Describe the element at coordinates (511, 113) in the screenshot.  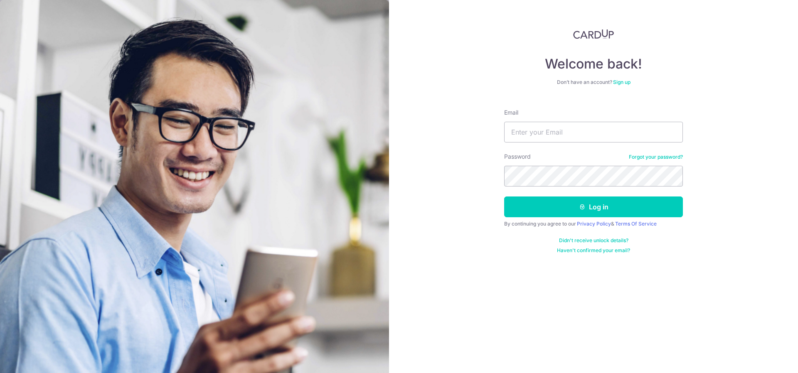
I see `label: Email` at that location.